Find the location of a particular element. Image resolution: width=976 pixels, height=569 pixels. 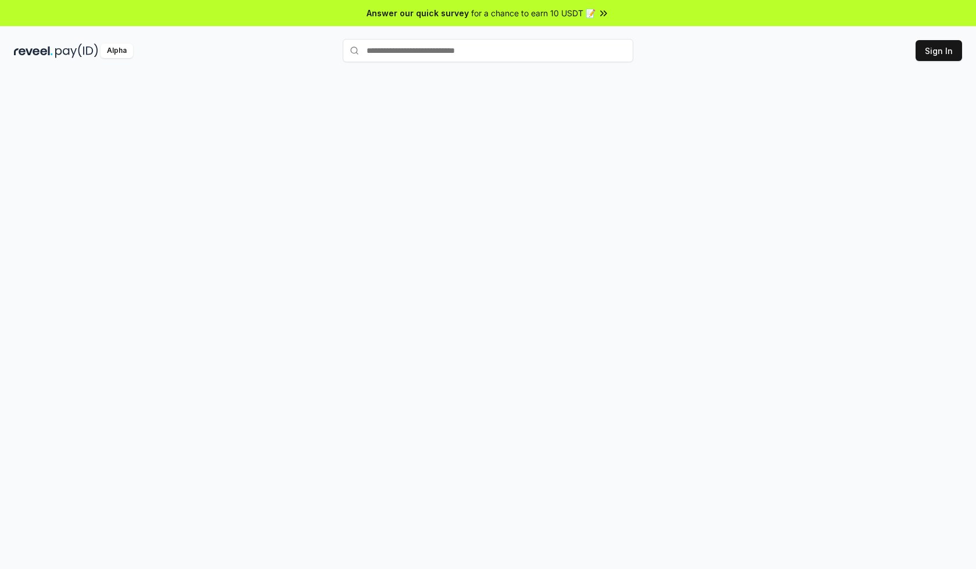

span: Answer our quick survey is located at coordinates (418, 13).